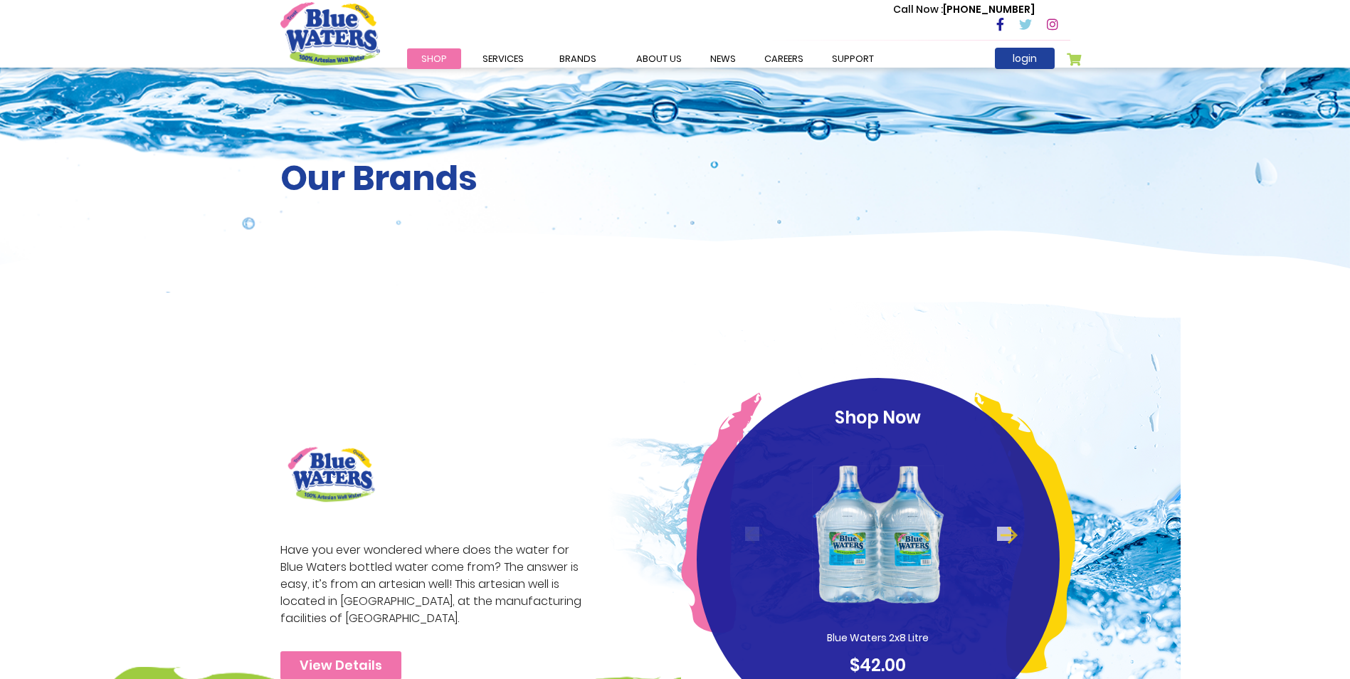 The width and height of the screenshot is (1350, 679). Describe the element at coordinates (721, 512) in the screenshot. I see `img: pink-curve.png` at that location.